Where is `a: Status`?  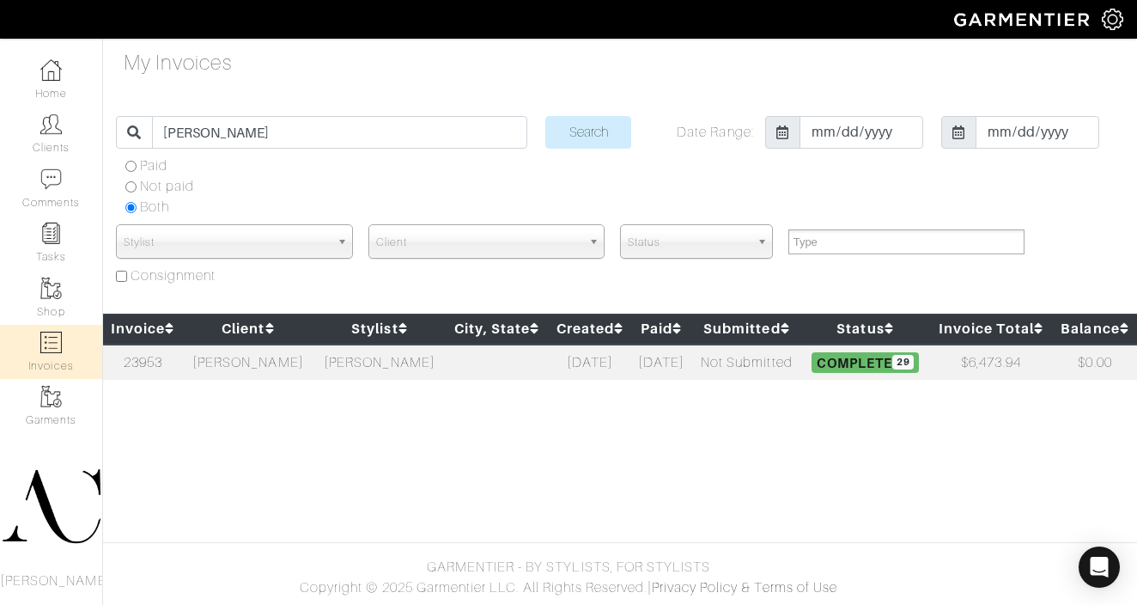 a: Status is located at coordinates (865, 328).